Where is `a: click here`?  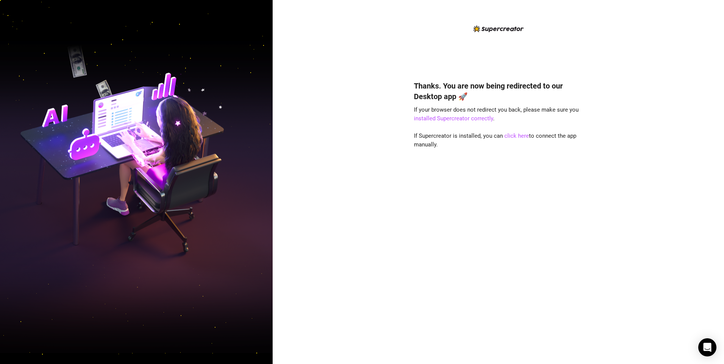
a: click here is located at coordinates (516, 136).